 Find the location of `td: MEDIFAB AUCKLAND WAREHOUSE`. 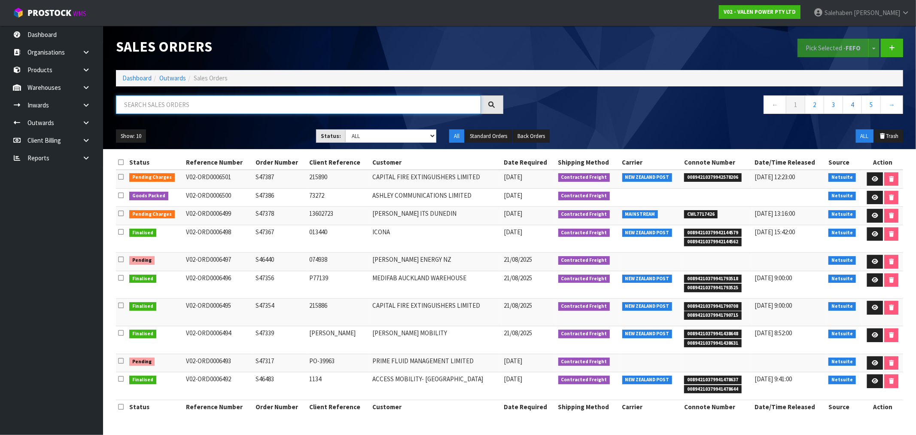

td: MEDIFAB AUCKLAND WAREHOUSE is located at coordinates (436, 284).